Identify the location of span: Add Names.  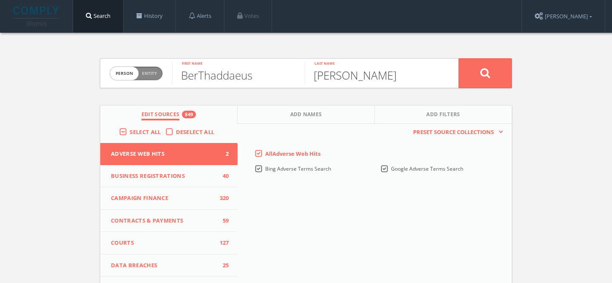
(306, 115).